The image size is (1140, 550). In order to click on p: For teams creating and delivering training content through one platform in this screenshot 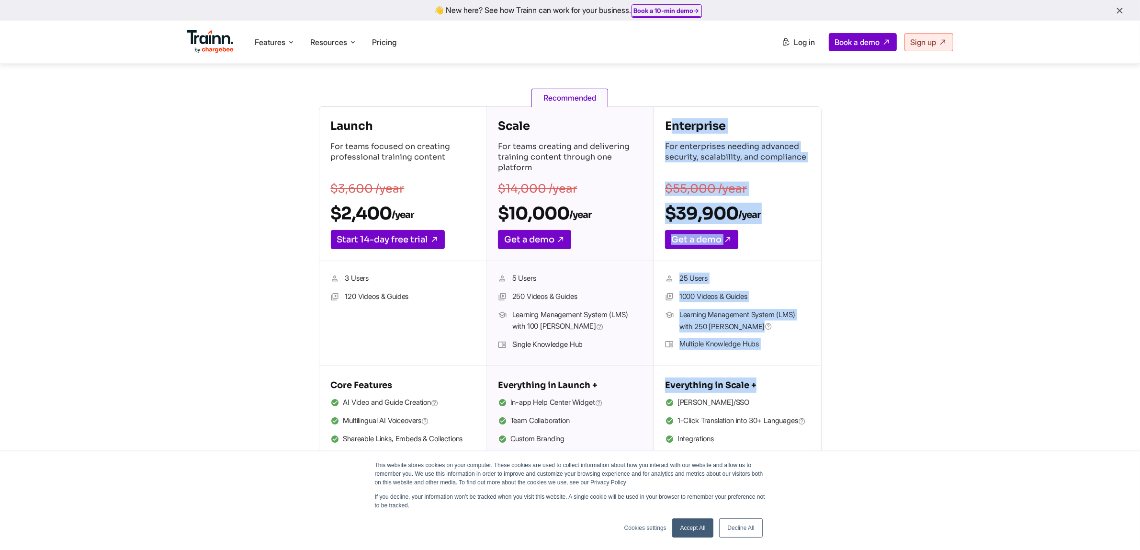, I will do `click(570, 158)`.